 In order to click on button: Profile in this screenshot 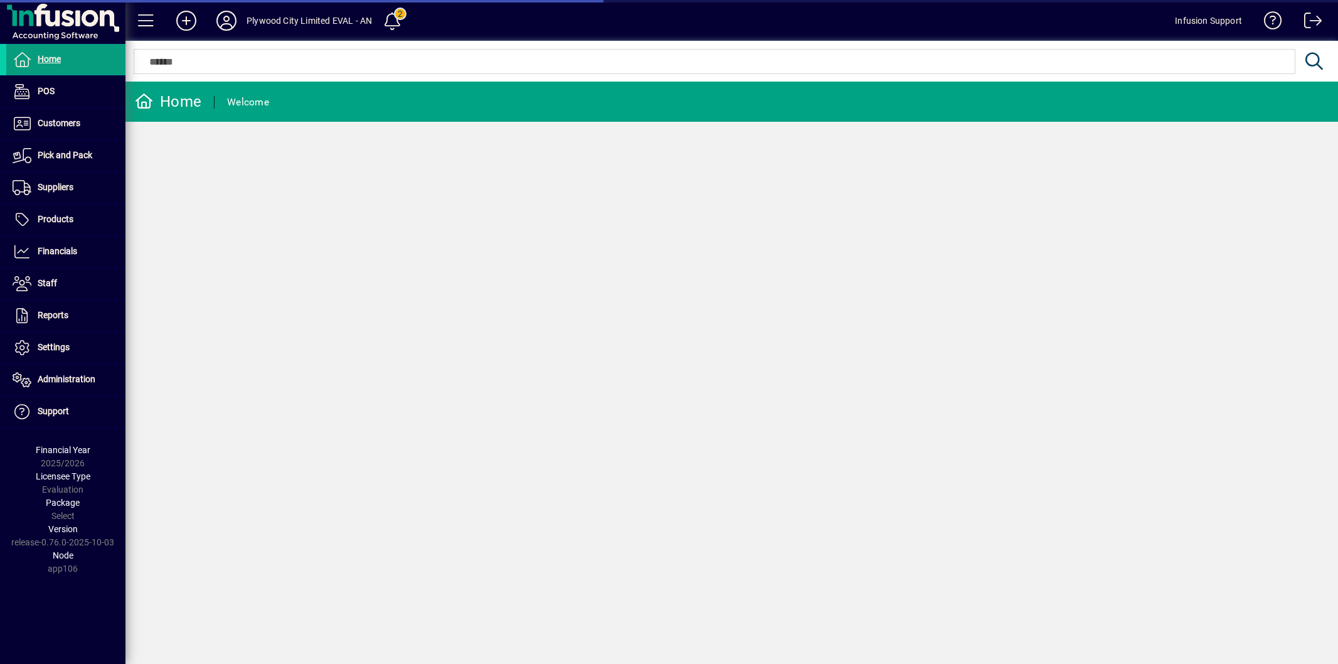, I will do `click(226, 21)`.